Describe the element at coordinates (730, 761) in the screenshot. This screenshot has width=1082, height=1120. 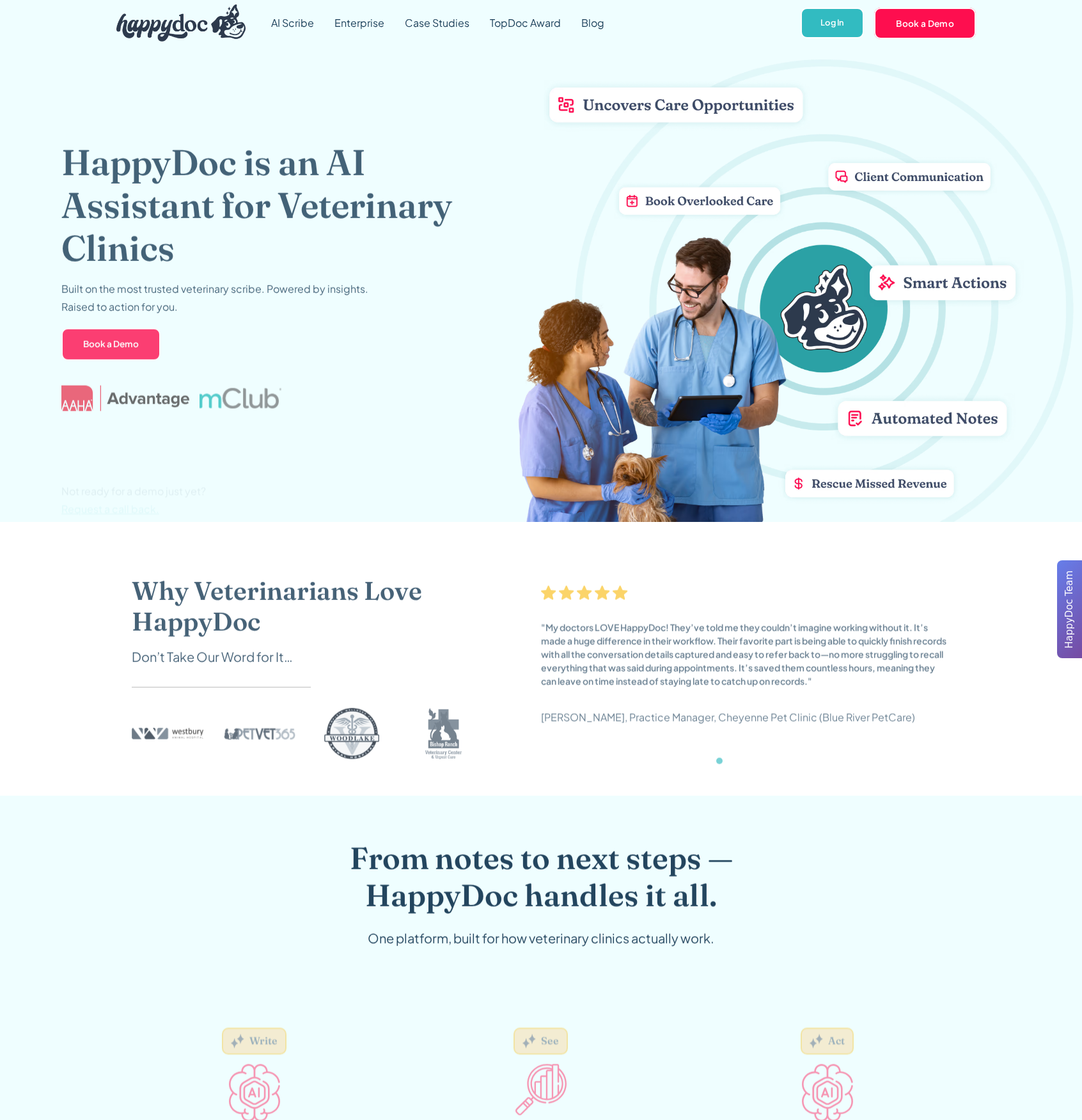
I see `div: Show slide 2 of 6` at that location.